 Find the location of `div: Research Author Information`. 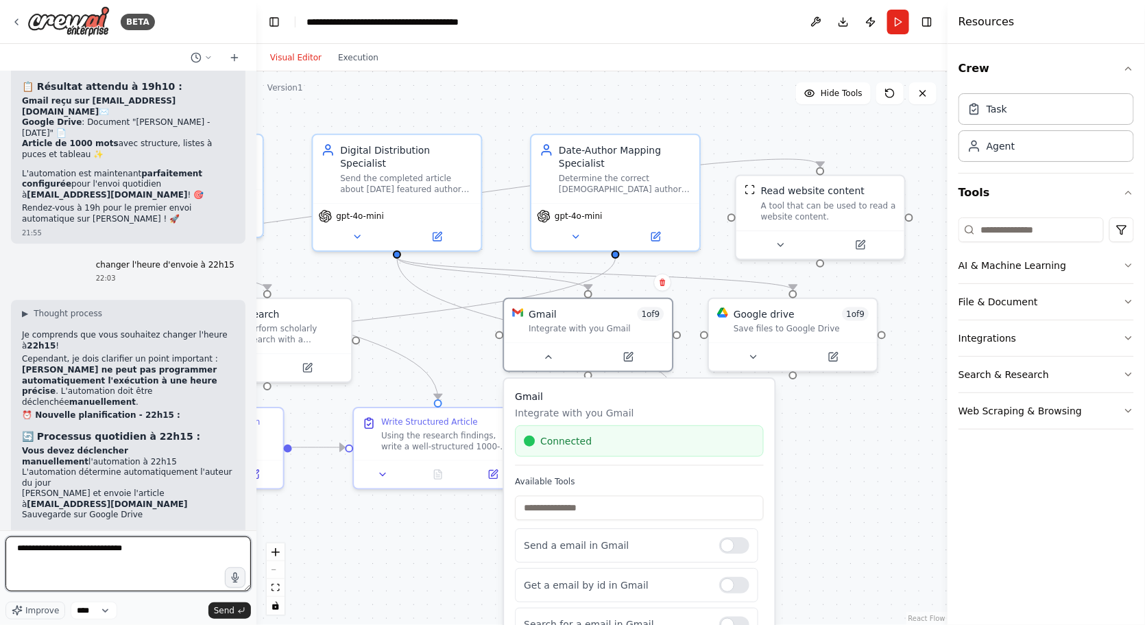

div: Research Author Information is located at coordinates (202, 422).